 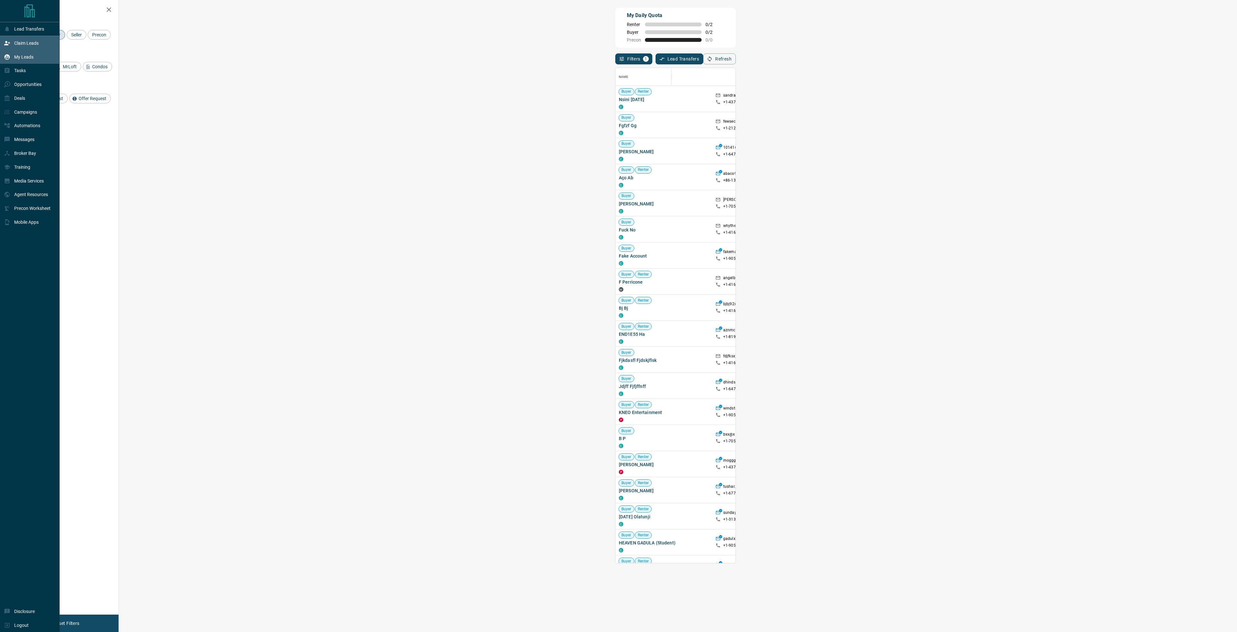 I want to click on p: +1- 81959310xx, so click(x=737, y=337).